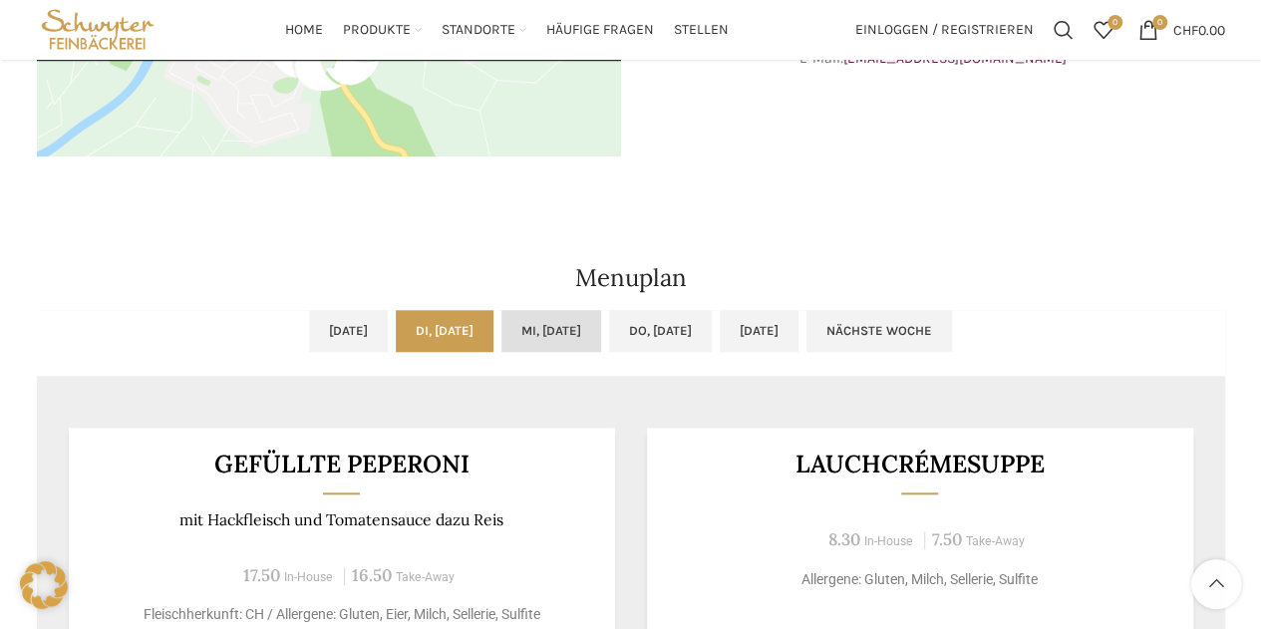 This screenshot has height=629, width=1261. I want to click on a: Einloggen / Registrieren, so click(944, 30).